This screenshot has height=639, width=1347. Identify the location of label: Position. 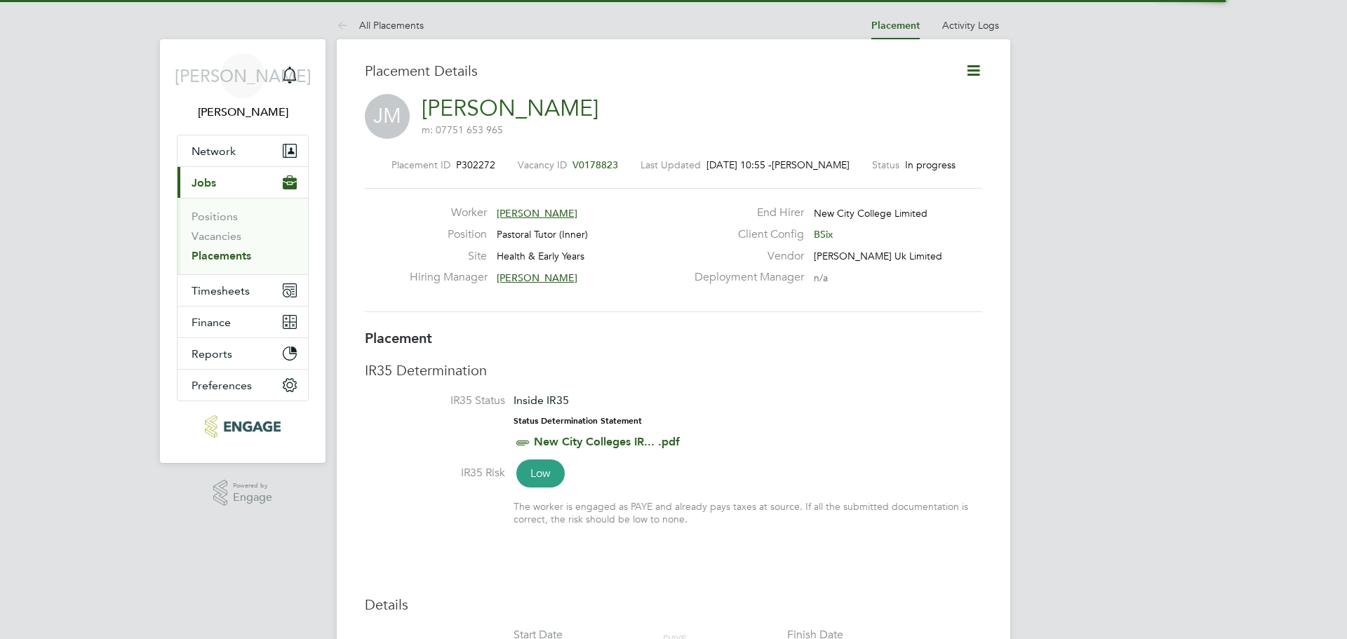
(448, 234).